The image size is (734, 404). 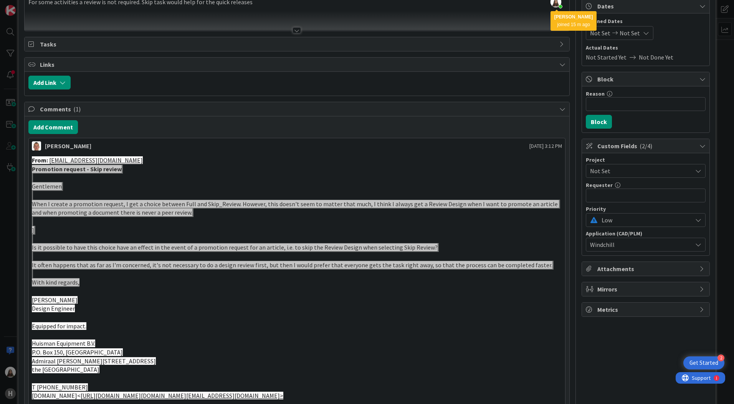 What do you see at coordinates (646, 309) in the screenshot?
I see `span: Metrics` at bounding box center [646, 309].